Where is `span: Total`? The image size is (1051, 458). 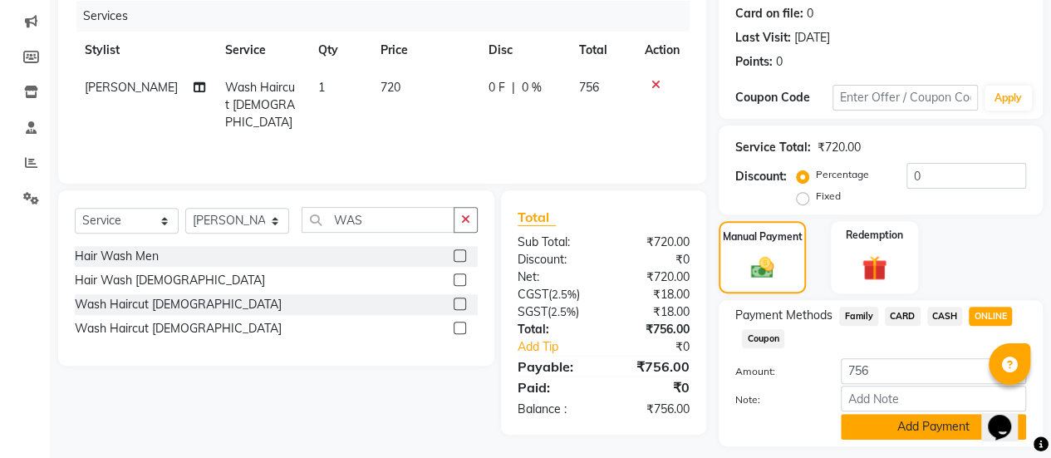
span: Total is located at coordinates (537, 217).